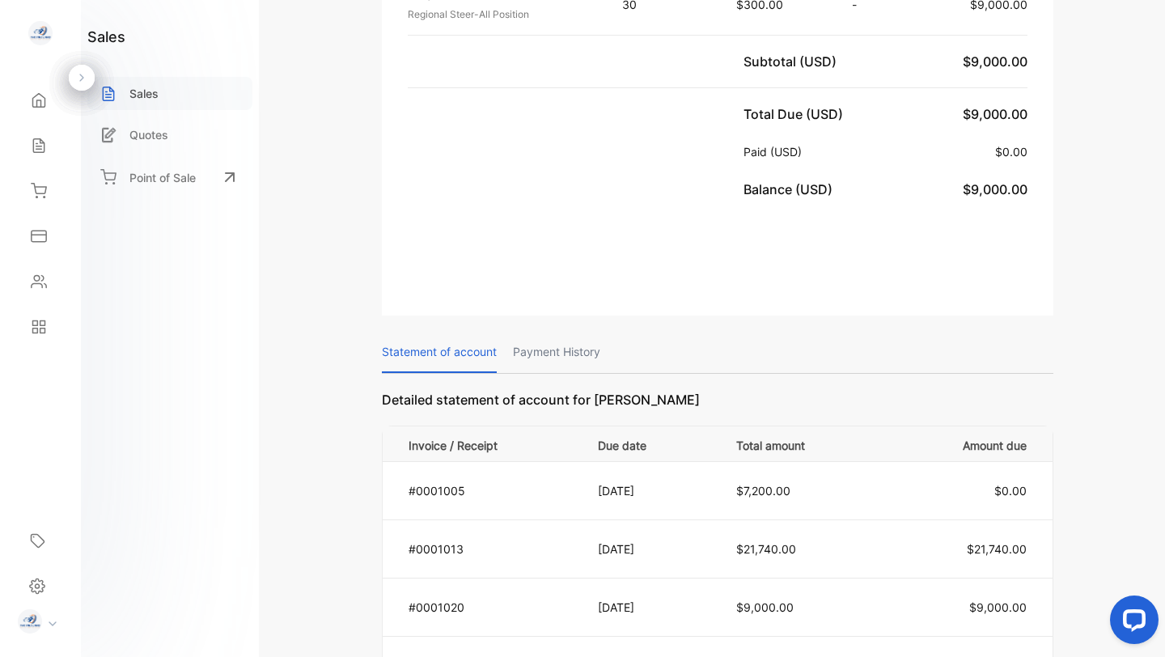 This screenshot has width=1165, height=657. What do you see at coordinates (149, 134) in the screenshot?
I see `p: Quotes` at bounding box center [149, 134].